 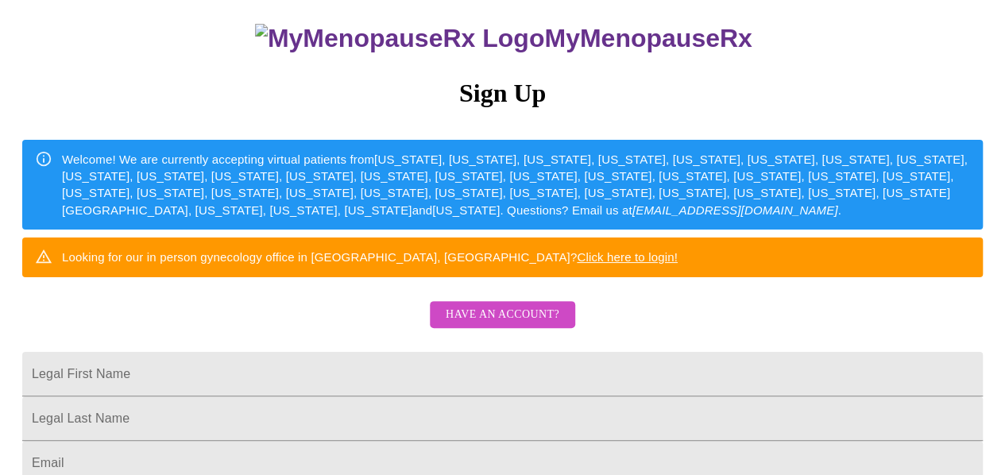 I want to click on img: MyMenopauseRx Logo, so click(x=399, y=38).